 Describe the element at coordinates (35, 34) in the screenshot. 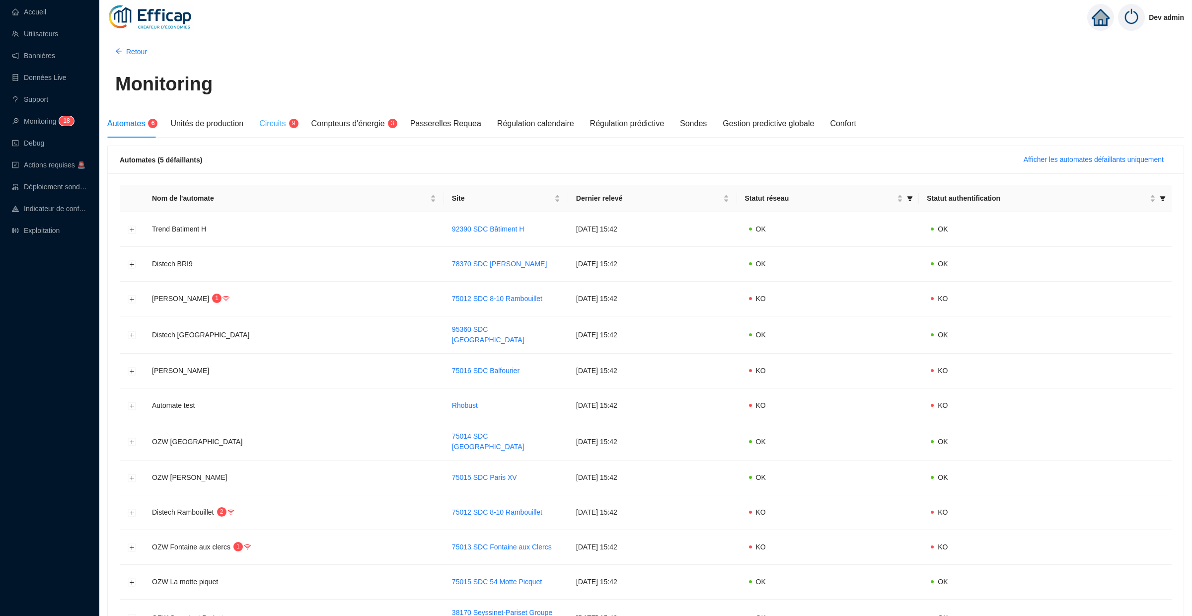

I see `a: teamUtilisateurs` at that location.